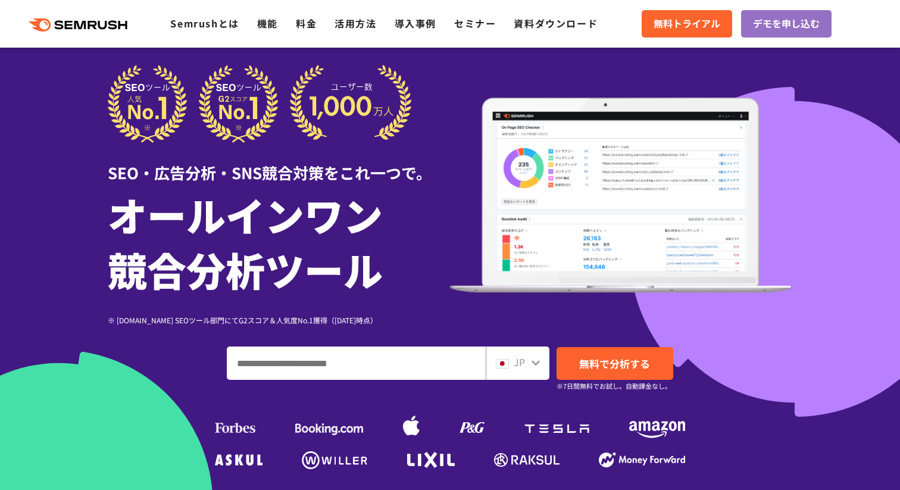  What do you see at coordinates (475, 23) in the screenshot?
I see `a: セミナー` at bounding box center [475, 23].